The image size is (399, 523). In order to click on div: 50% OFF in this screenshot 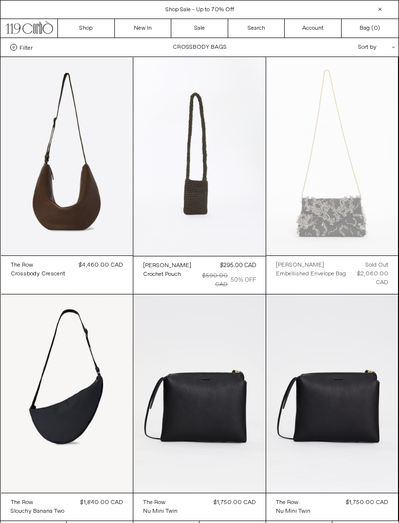, I will do `click(244, 280)`.